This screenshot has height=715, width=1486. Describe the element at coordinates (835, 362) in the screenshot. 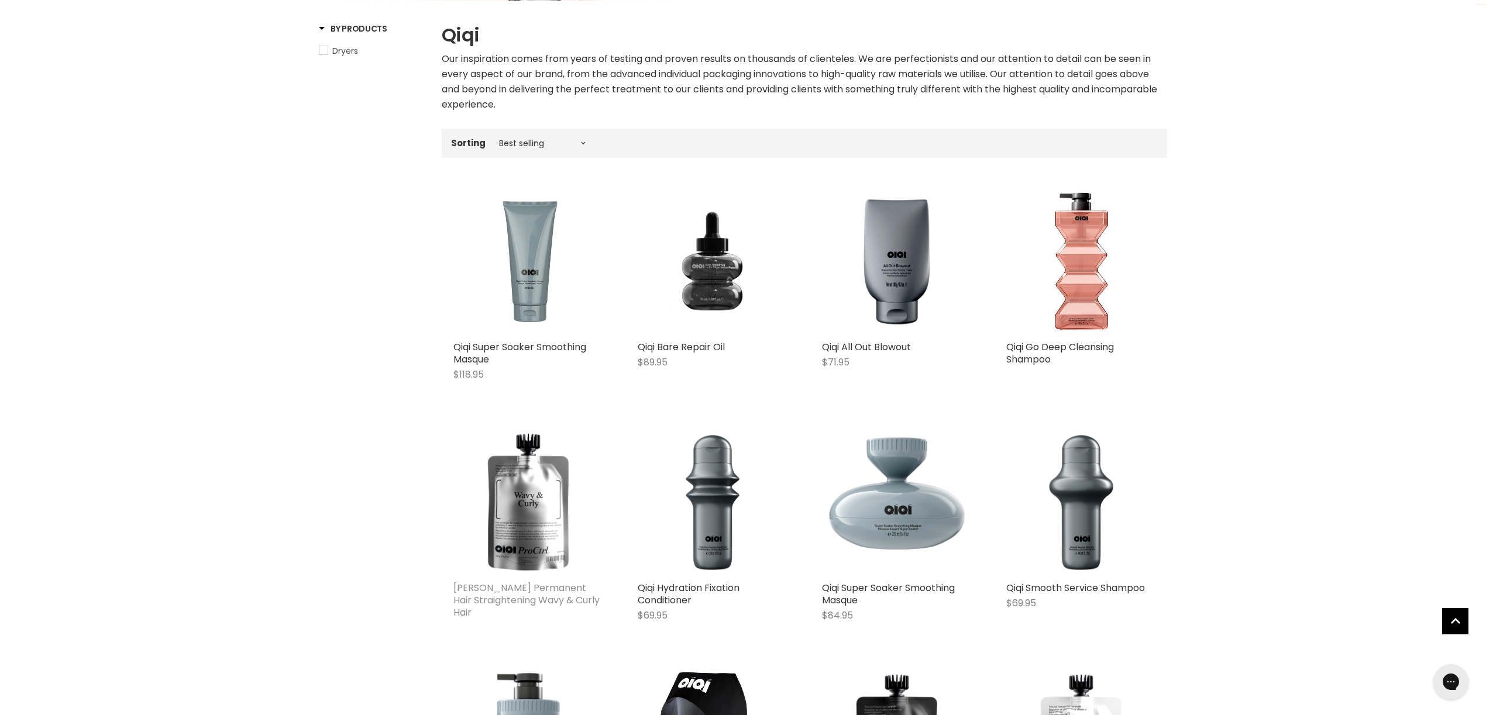

I see `span: $71.95` at that location.